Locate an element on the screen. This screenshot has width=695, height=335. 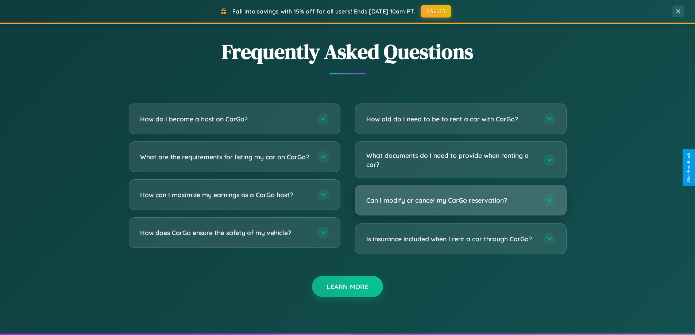
h3: Is insurance included when I rent a car through CarGo? is located at coordinates (452, 239).